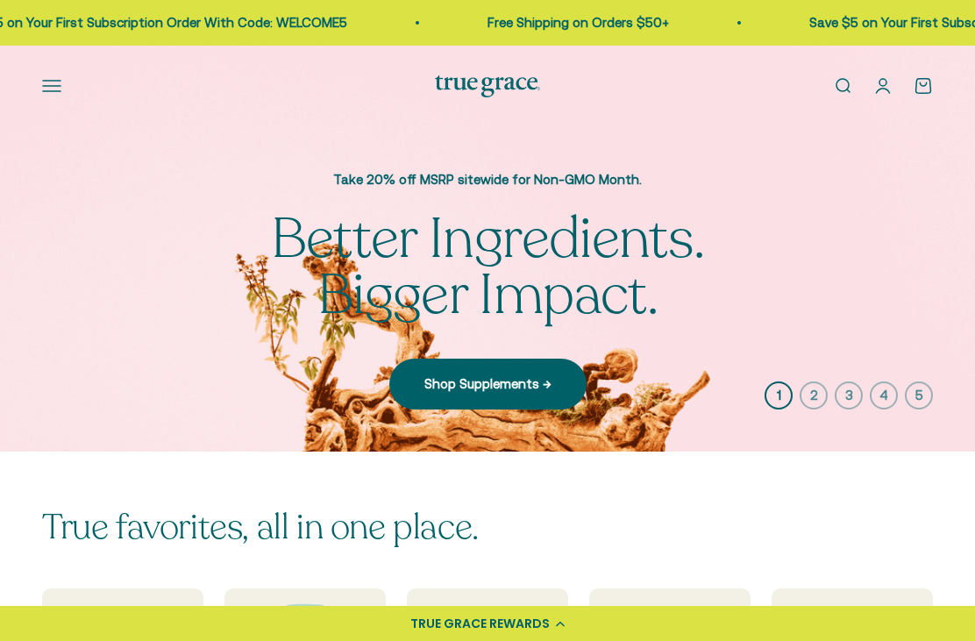  Describe the element at coordinates (779, 396) in the screenshot. I see `button: 1` at that location.